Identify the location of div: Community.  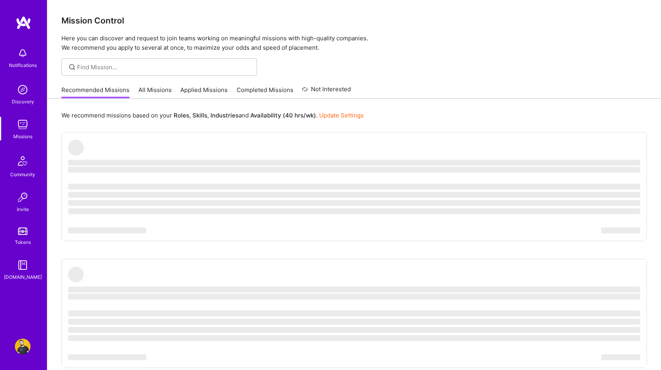
(23, 174).